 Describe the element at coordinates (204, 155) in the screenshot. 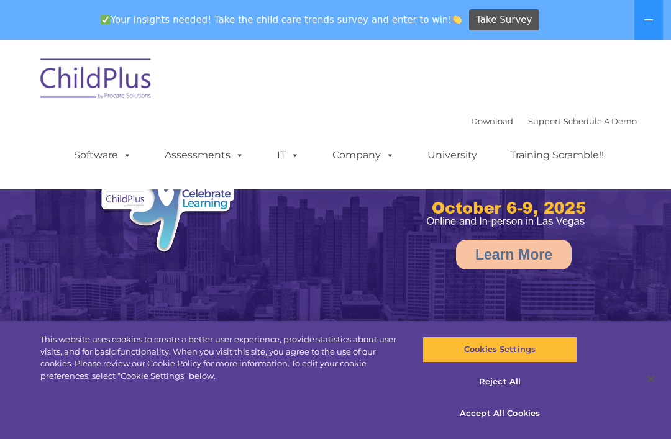

I see `a: Assessments` at that location.